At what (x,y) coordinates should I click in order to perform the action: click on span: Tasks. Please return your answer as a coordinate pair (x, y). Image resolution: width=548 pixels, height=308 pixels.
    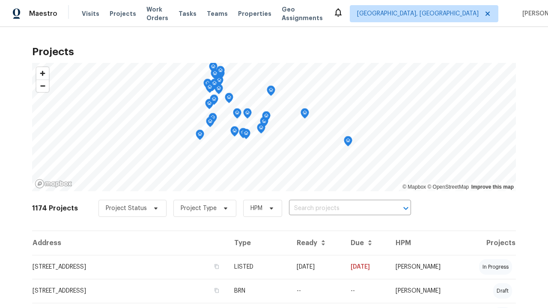
    Looking at the image, I should click on (187, 14).